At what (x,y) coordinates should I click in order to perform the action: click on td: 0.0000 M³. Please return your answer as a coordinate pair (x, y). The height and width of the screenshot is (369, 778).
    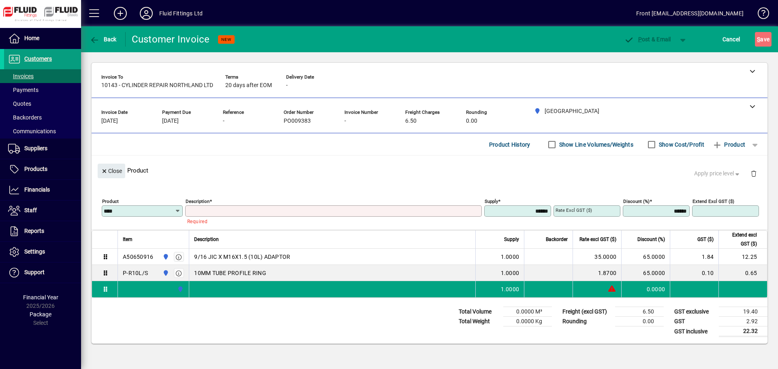
    Looking at the image, I should click on (528, 312).